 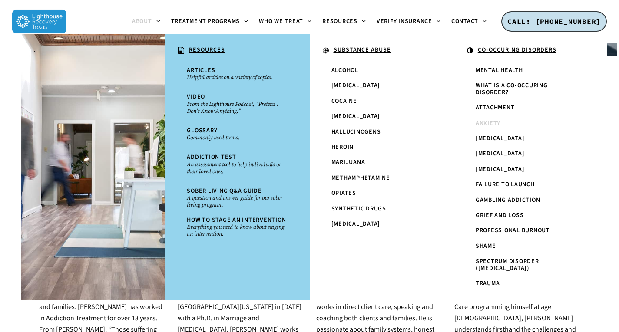 What do you see at coordinates (345, 70) in the screenshot?
I see `span: Alcohol` at bounding box center [345, 70].